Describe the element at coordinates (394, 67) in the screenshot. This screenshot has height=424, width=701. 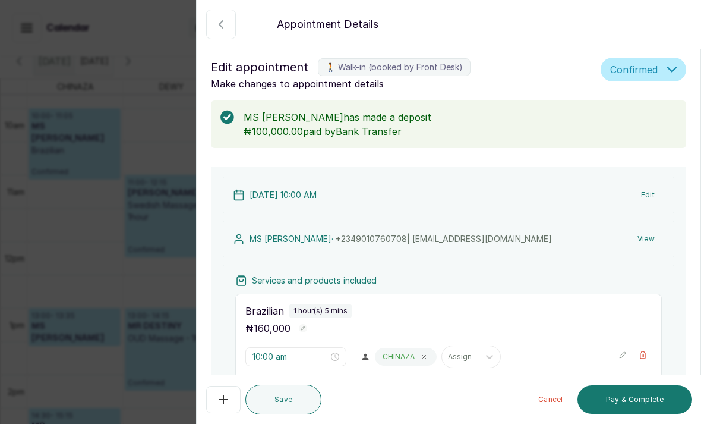
I see `label: 🚶 Walk-in (booked by Front Desk)` at that location.